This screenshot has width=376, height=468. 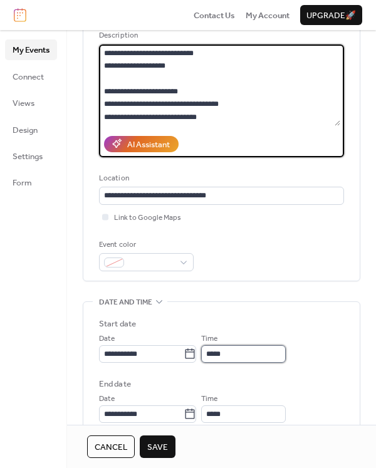 What do you see at coordinates (111, 446) in the screenshot?
I see `button: Cancel` at bounding box center [111, 446].